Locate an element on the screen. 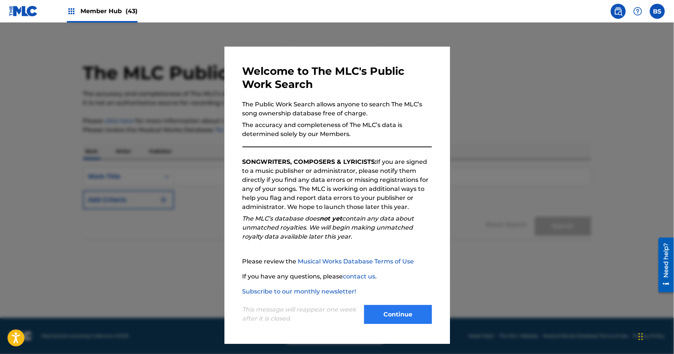  p: The Public Work Search allows anyone to search The MLC’s song ownership database free of charge. is located at coordinates (337, 109).